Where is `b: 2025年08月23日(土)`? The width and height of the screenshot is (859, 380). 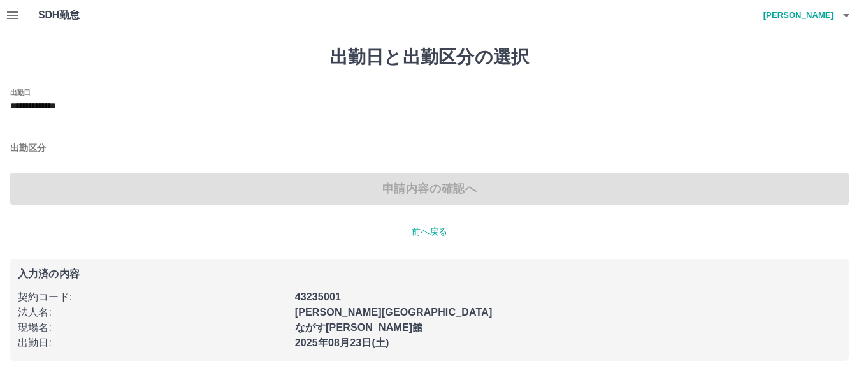 b: 2025年08月23日(土) is located at coordinates (342, 342).